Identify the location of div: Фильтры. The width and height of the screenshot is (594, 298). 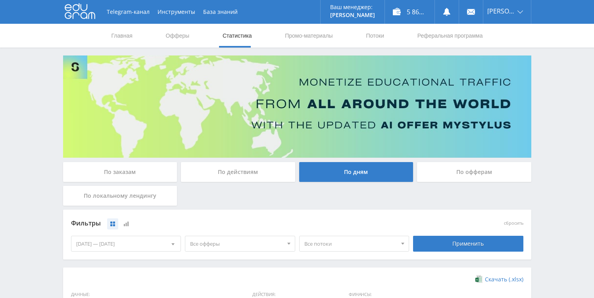
(240, 224).